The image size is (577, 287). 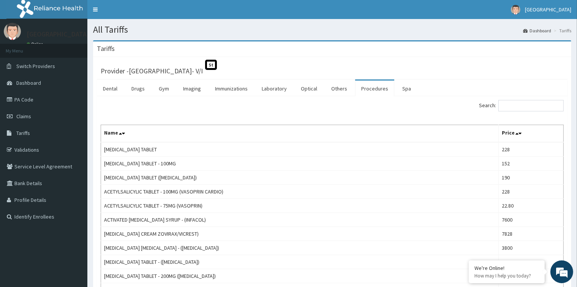 What do you see at coordinates (24, 116) in the screenshot?
I see `span: Claims` at bounding box center [24, 116].